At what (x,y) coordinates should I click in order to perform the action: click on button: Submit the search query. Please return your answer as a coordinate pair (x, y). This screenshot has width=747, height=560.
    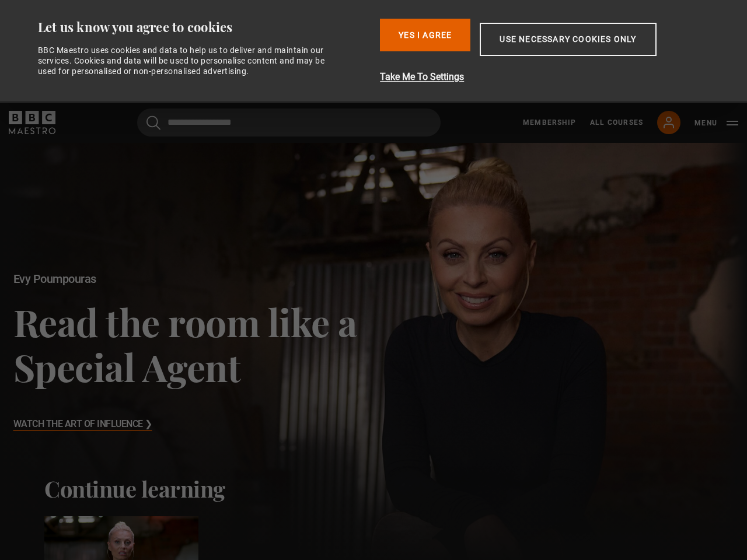
    Looking at the image, I should click on (153, 123).